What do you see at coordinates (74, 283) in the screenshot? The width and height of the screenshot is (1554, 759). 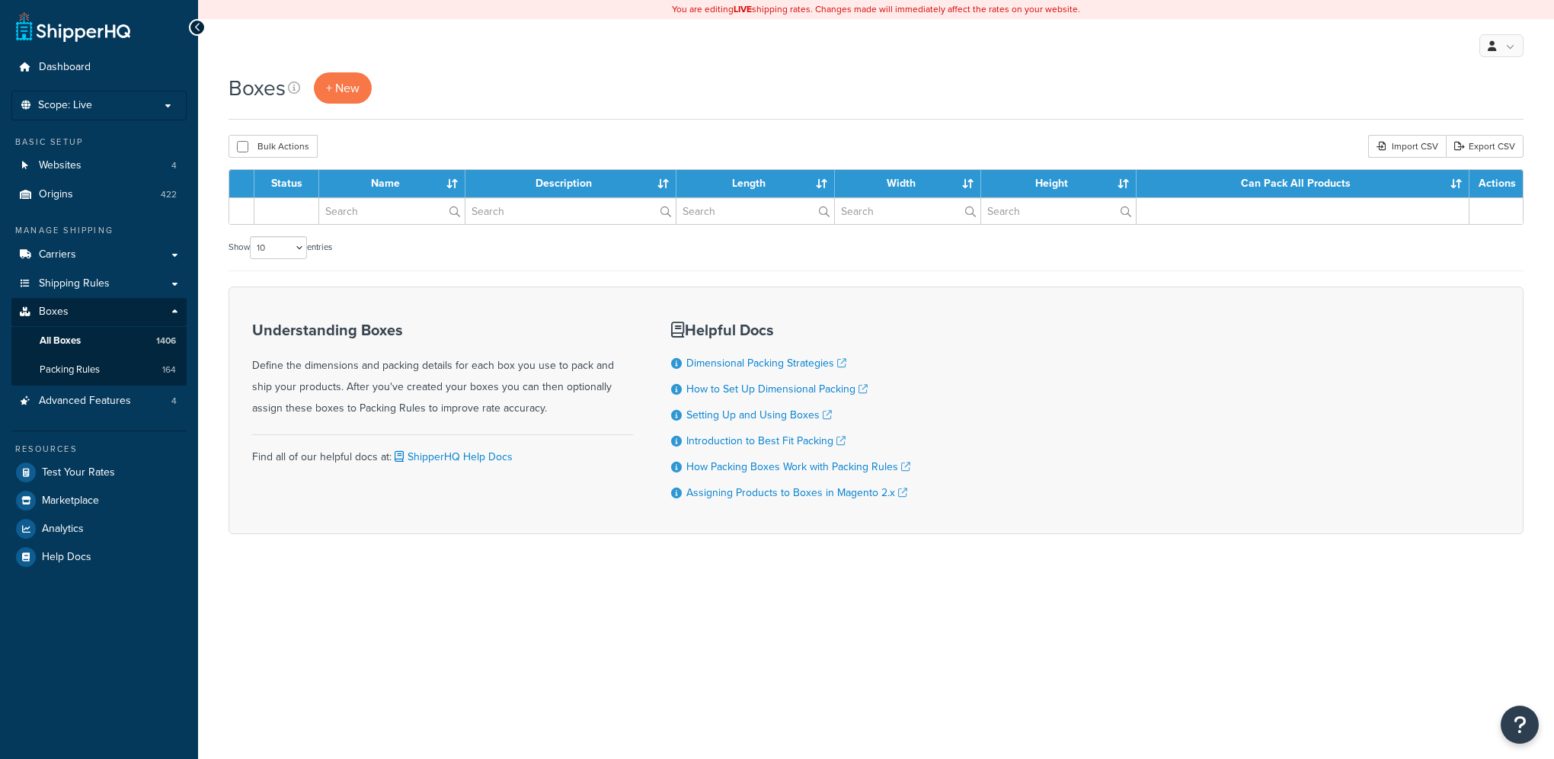 I see `span: Shipping Rules` at bounding box center [74, 283].